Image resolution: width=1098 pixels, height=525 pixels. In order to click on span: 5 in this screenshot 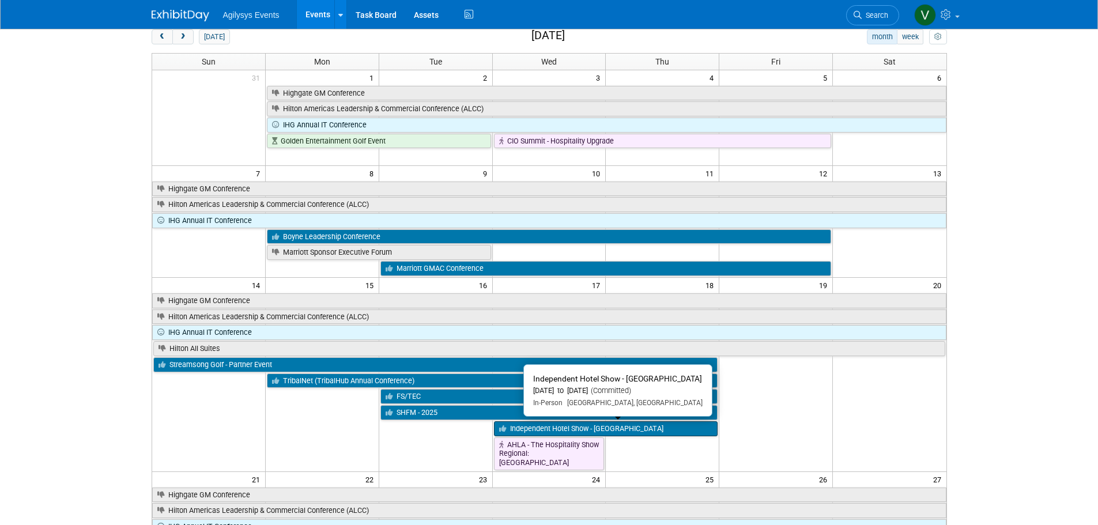, I will do `click(827, 77)`.